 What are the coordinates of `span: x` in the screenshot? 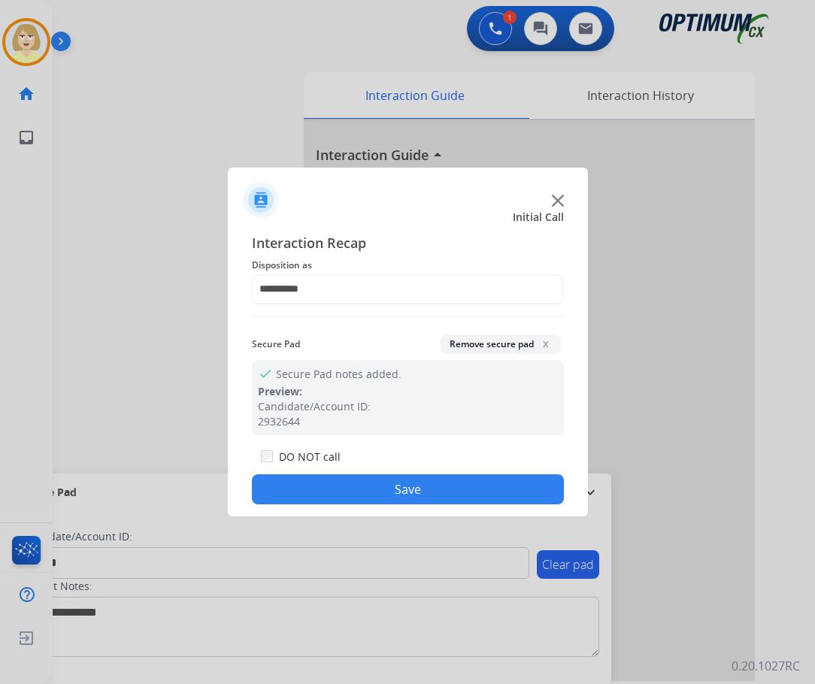 It's located at (546, 344).